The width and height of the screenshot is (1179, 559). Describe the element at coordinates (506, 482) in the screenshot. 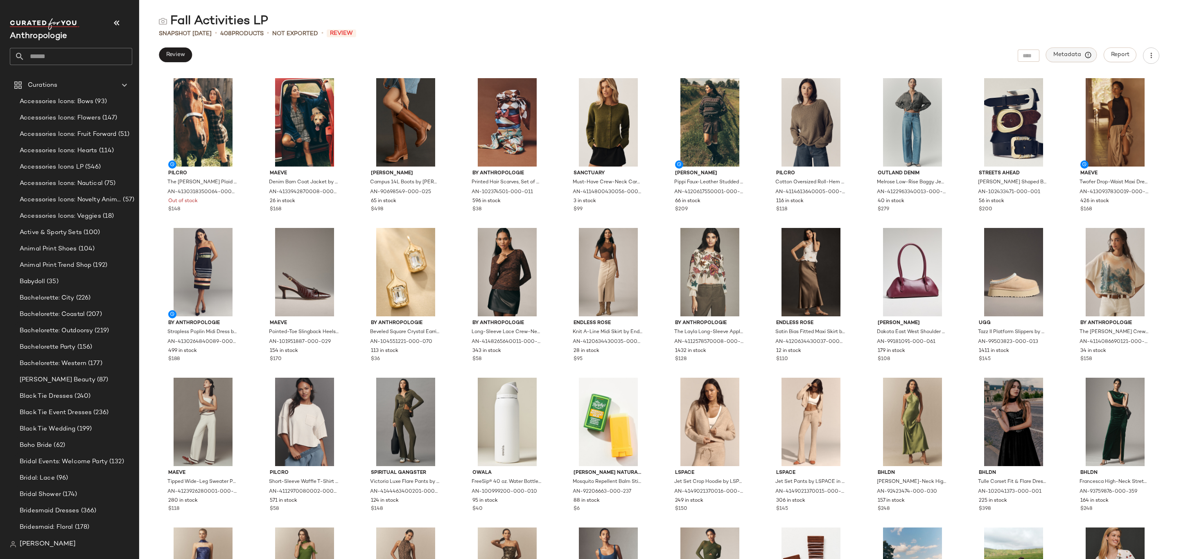

I see `span: FreeSip® 40 oz. Water Bottle by Owala in White at Anthropologie` at that location.